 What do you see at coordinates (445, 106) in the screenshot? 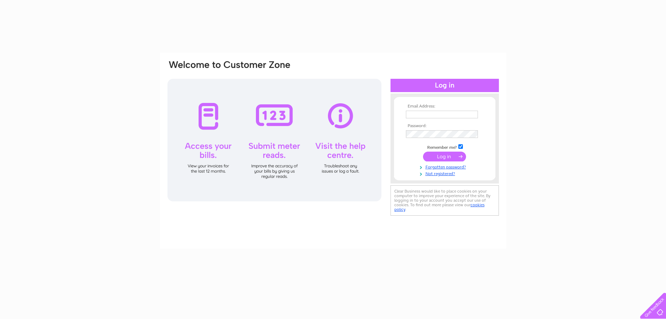
I see `th: Email Address:` at bounding box center [445, 106].